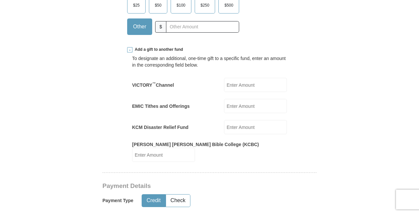 The width and height of the screenshot is (419, 214). I want to click on label: KCM Disaster Relief Fund, so click(160, 127).